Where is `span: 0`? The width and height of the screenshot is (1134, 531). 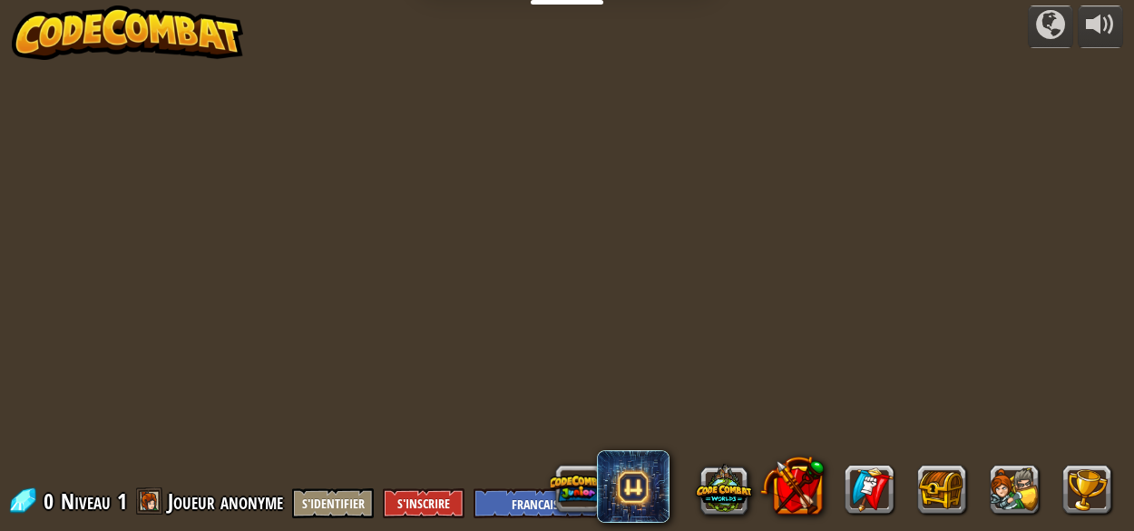 span: 0 is located at coordinates (51, 501).